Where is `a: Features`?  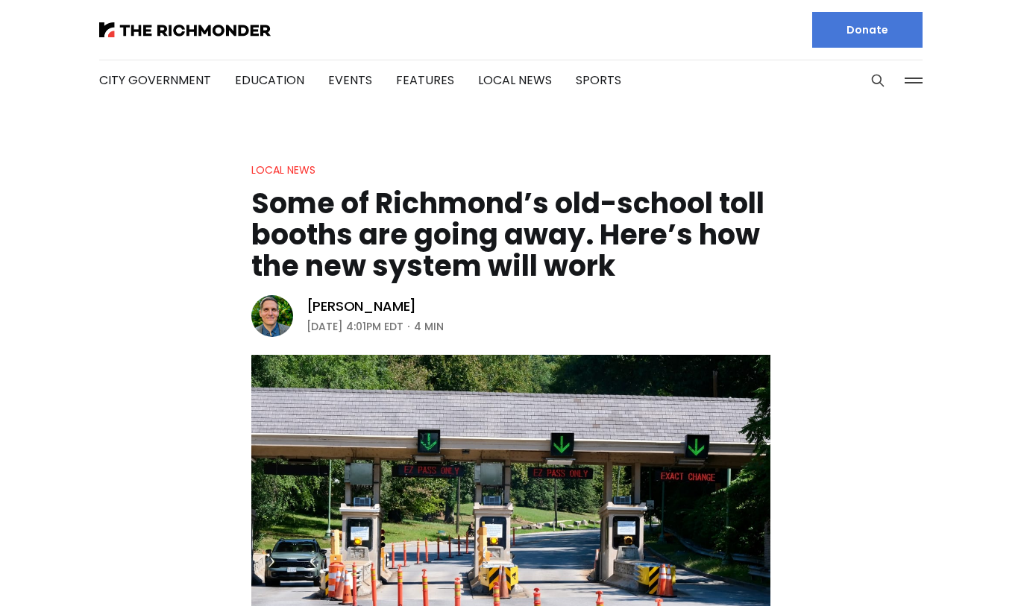
a: Features is located at coordinates (425, 80).